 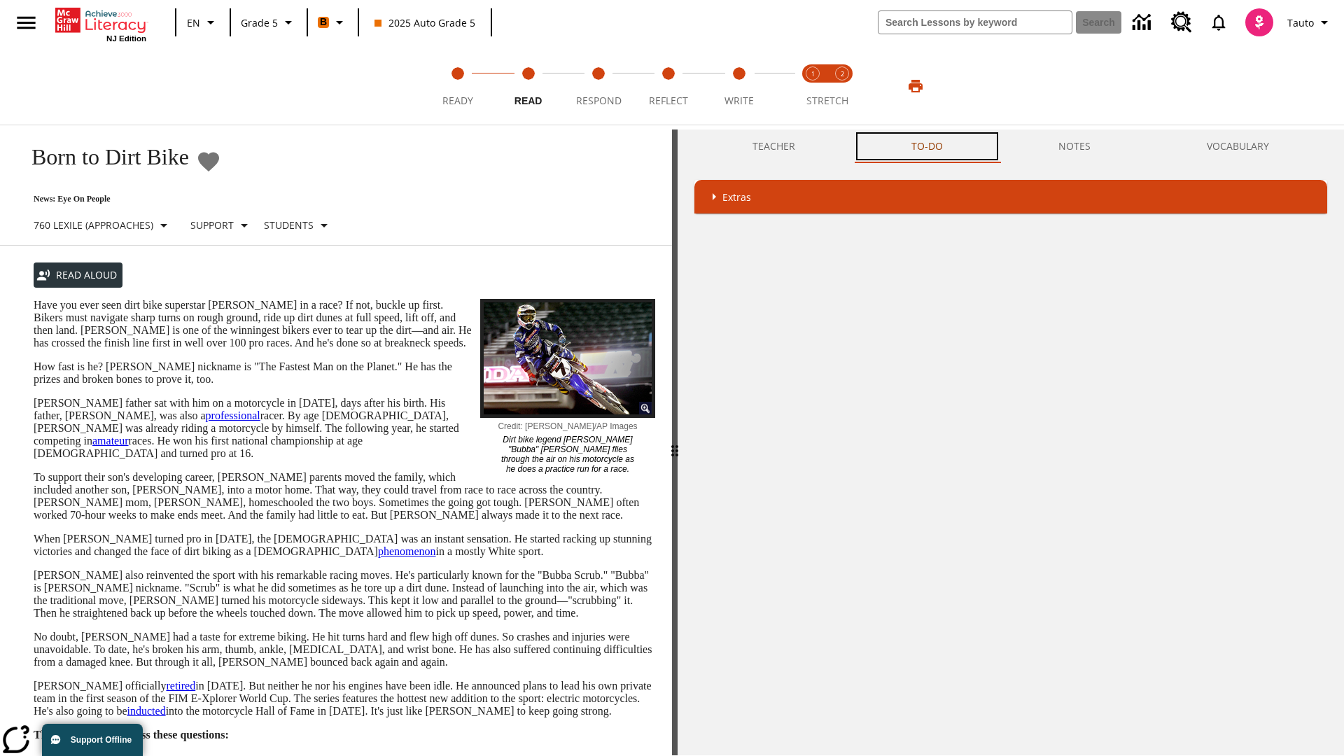 I want to click on span: Read, so click(x=529, y=101).